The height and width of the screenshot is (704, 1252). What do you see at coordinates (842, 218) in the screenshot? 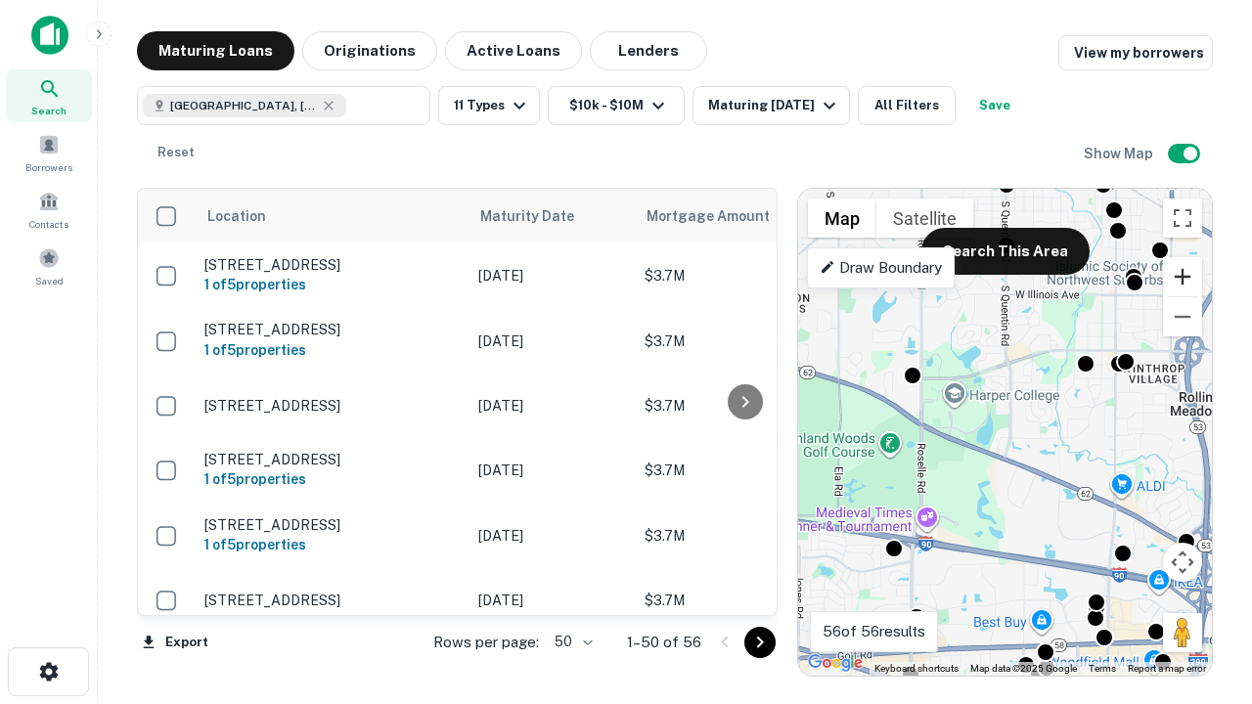
I see `button: Show street map` at bounding box center [842, 218].